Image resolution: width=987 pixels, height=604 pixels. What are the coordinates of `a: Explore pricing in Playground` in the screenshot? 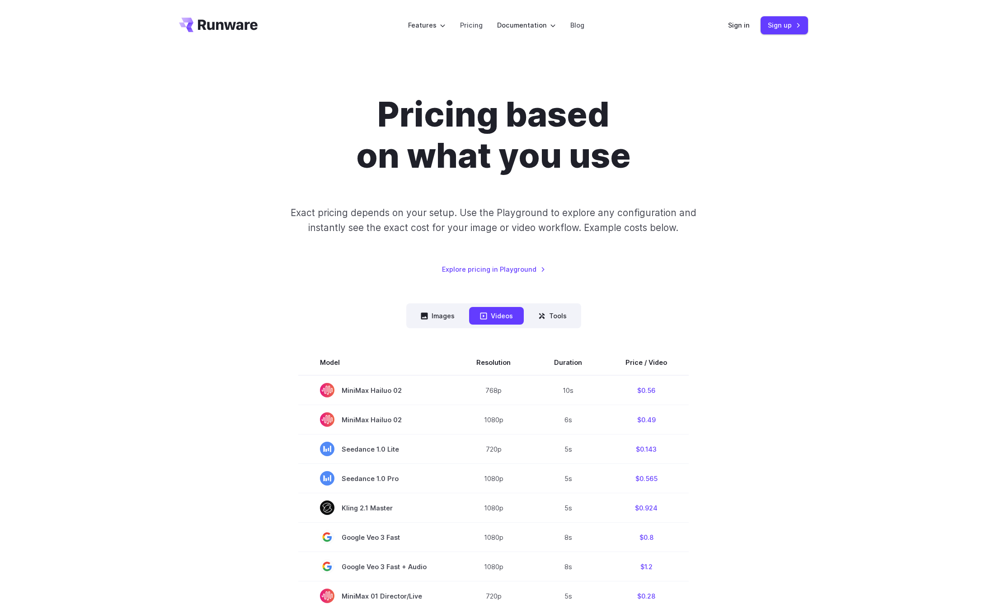 It's located at (493, 269).